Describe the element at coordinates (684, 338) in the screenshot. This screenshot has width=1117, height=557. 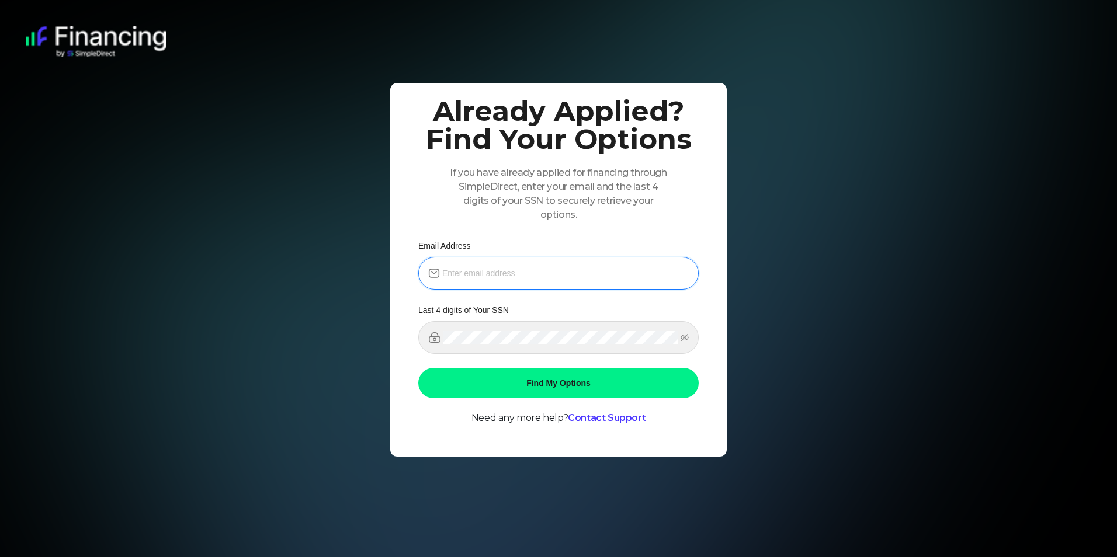
I see `span: eye-invisible` at that location.